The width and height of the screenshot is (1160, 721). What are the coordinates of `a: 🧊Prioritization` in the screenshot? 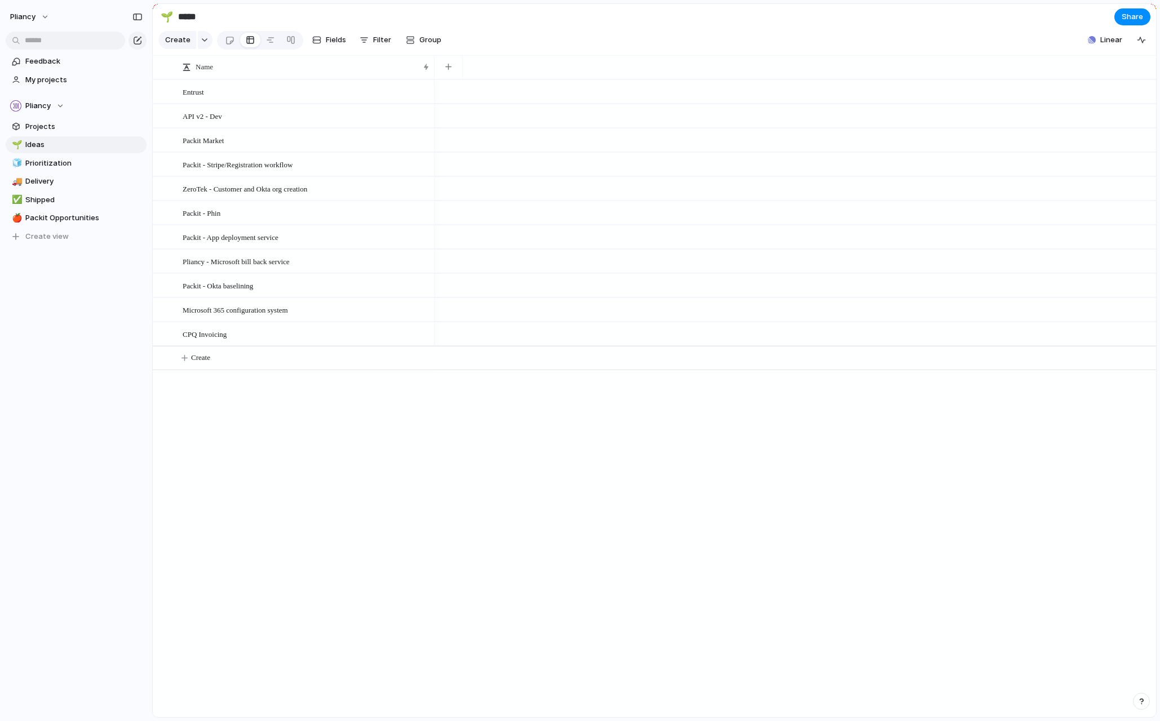 It's located at (76, 163).